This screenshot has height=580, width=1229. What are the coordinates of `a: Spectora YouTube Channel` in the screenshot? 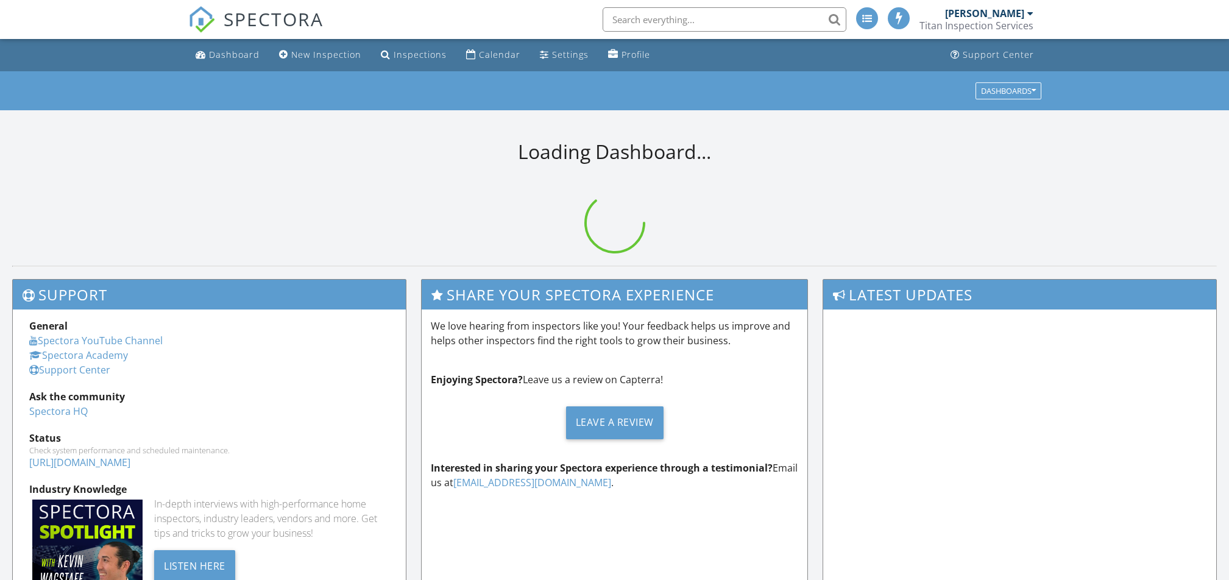 It's located at (96, 340).